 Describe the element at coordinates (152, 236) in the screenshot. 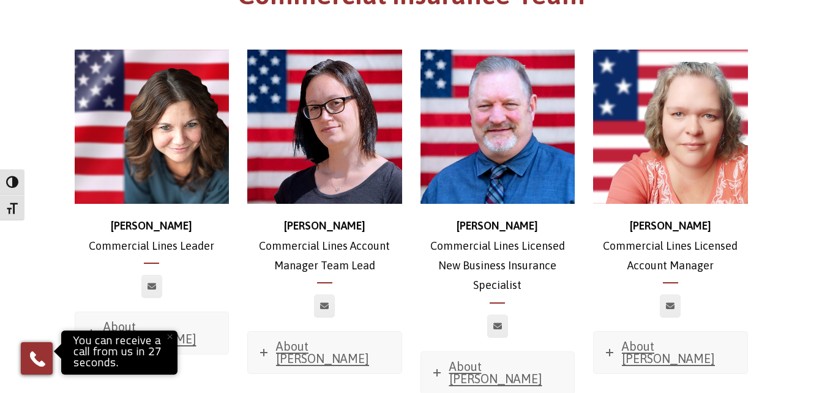

I see `p: Commercial Lines Leader` at that location.